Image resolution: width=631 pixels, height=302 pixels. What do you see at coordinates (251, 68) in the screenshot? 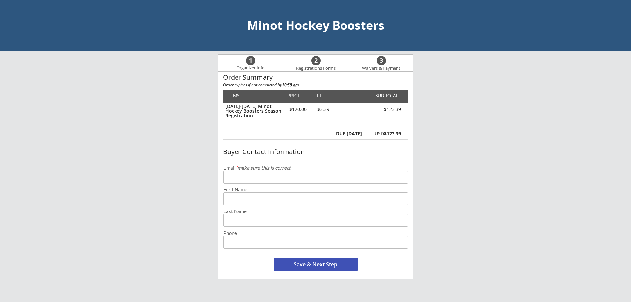
I see `div: Organizer Info` at bounding box center [251, 68].